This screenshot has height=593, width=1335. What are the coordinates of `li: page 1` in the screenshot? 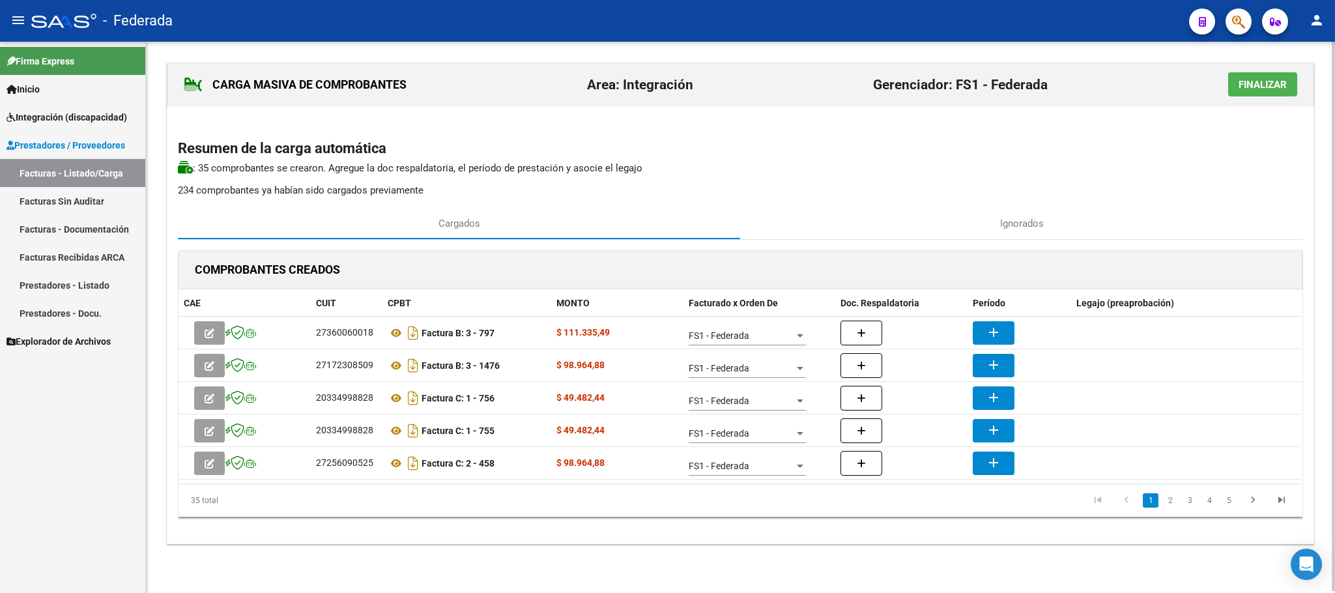 It's located at (1151, 501).